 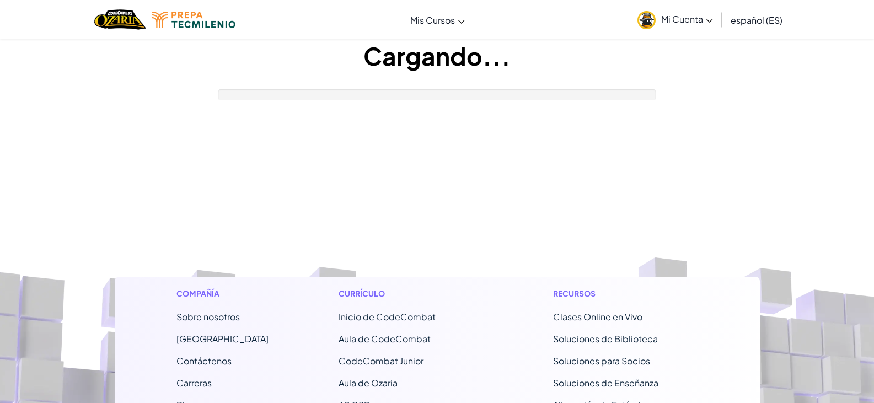 What do you see at coordinates (437, 20) in the screenshot?
I see `a: Mis Cursos` at bounding box center [437, 20].